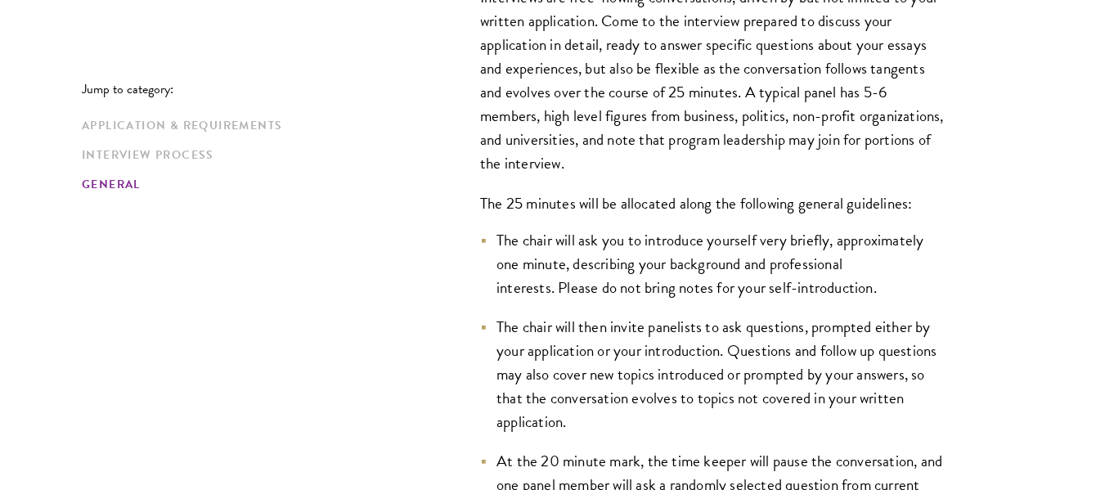 The height and width of the screenshot is (490, 1105). Describe the element at coordinates (713, 374) in the screenshot. I see `li: The chair will then invite panelists to ask questions, prompted either by your application or you...` at that location.